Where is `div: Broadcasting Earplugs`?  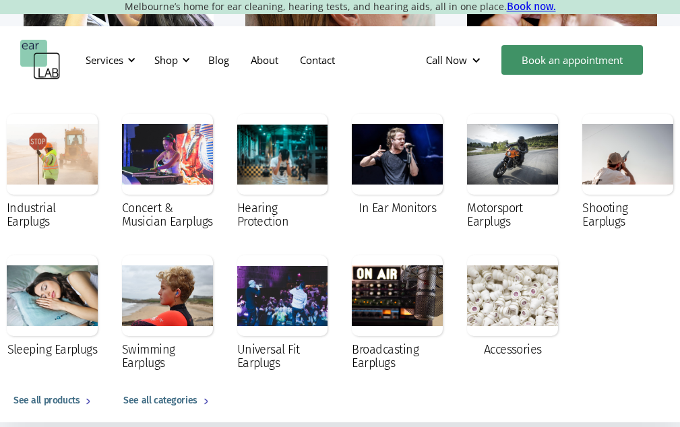 div: Broadcasting Earplugs is located at coordinates (397, 356).